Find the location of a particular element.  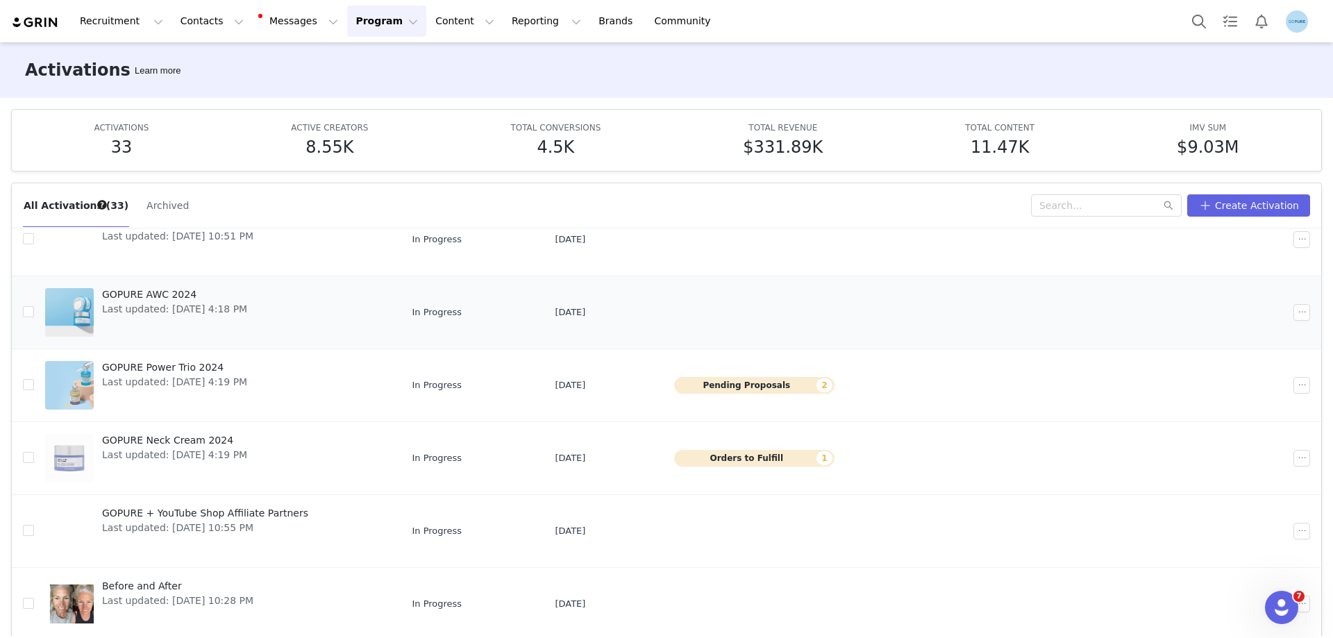

span: GOPURE AWC 2024 is located at coordinates (174, 294).